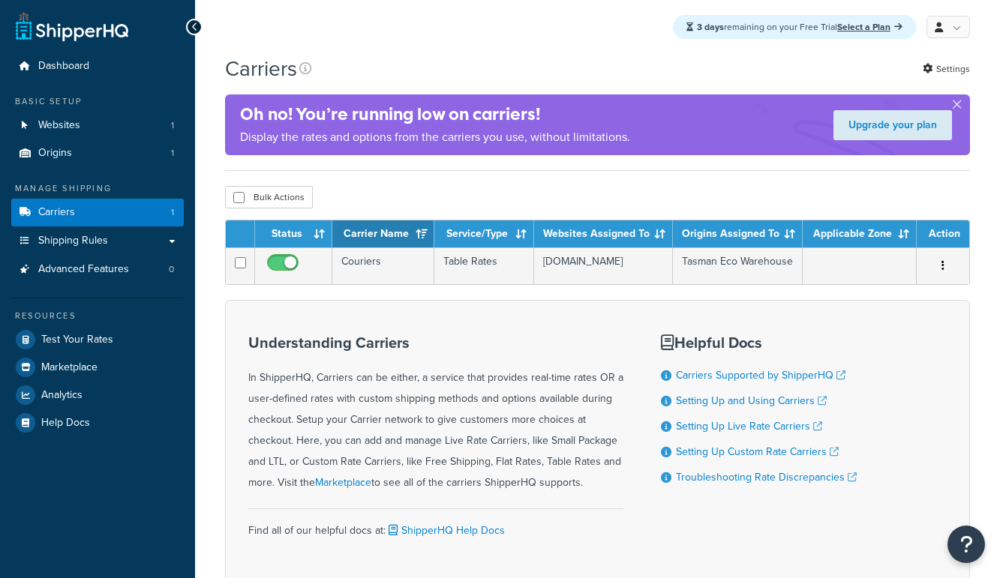 The width and height of the screenshot is (1000, 578). I want to click on a: ShipperHQ Help Docs, so click(445, 530).